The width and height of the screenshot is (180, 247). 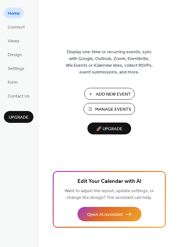 I want to click on button: Add New Event, so click(x=109, y=94).